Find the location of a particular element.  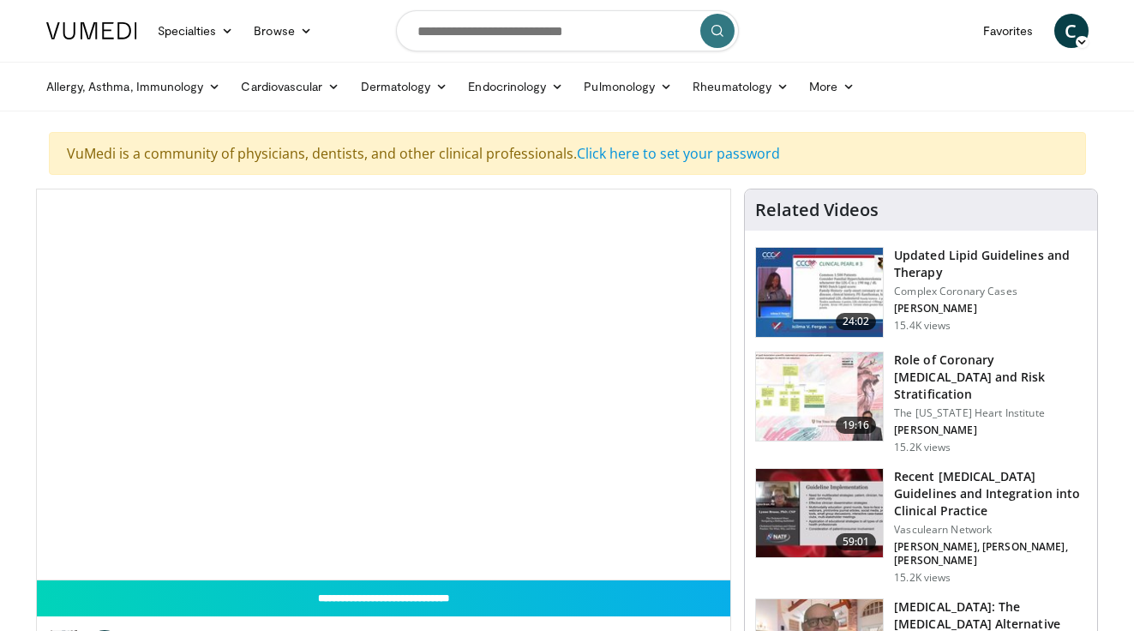

input: Search topics, interventions is located at coordinates (567, 31).